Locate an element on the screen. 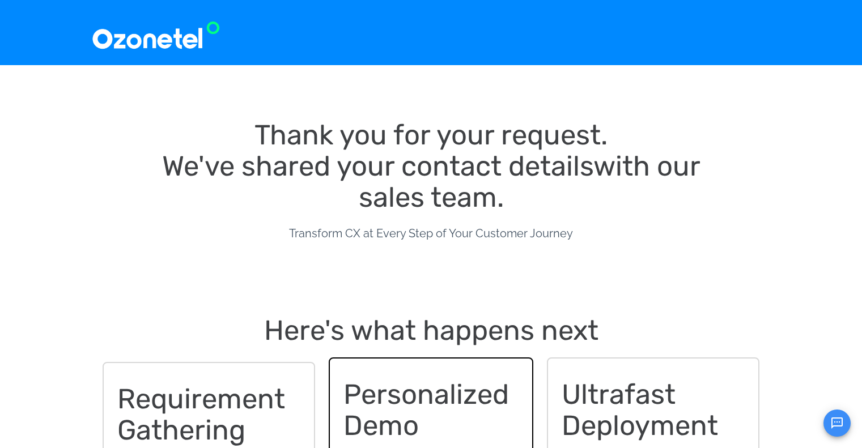 This screenshot has width=862, height=448. span: Thank you for your request. is located at coordinates (431, 135).